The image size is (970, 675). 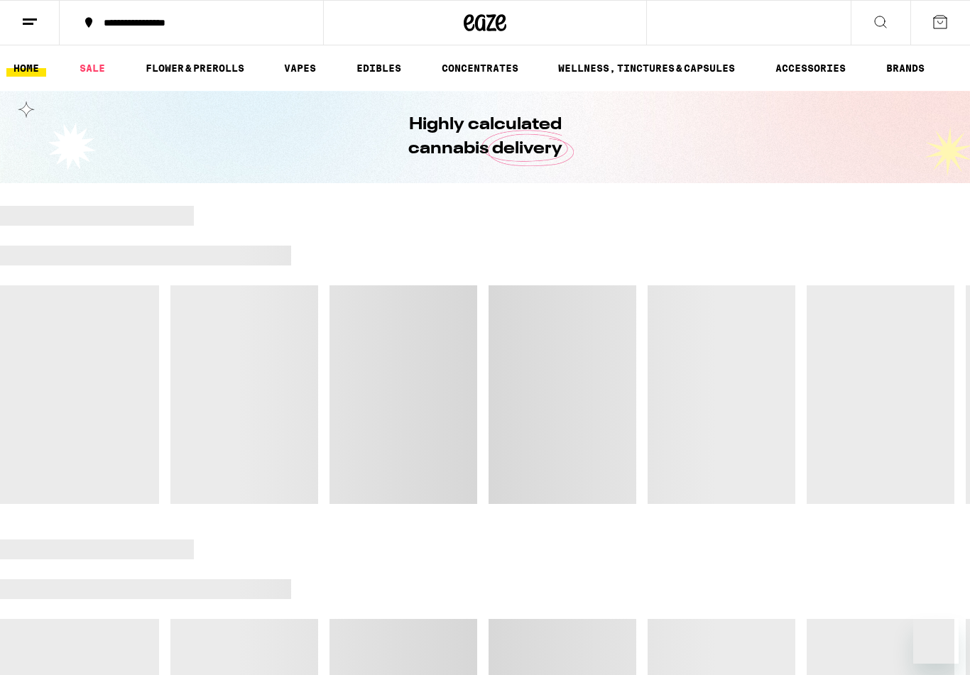 What do you see at coordinates (480, 68) in the screenshot?
I see `a: CONCENTRATES` at bounding box center [480, 68].